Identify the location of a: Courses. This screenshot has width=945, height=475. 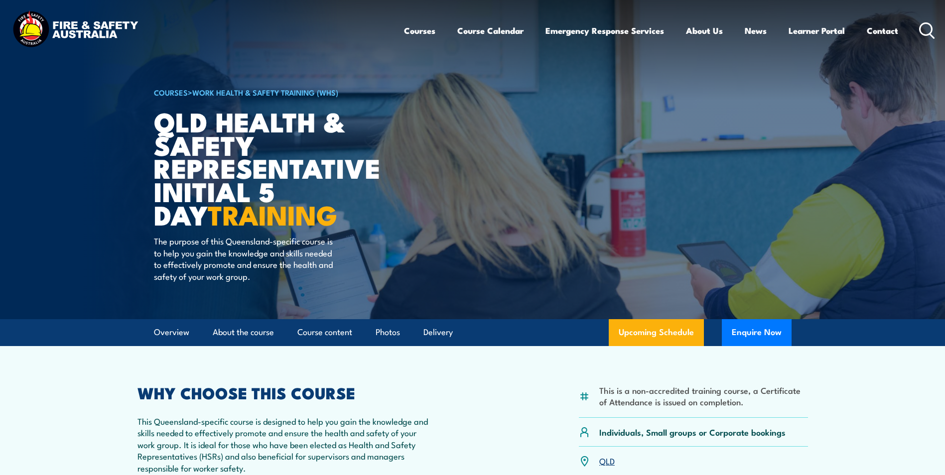
(420, 30).